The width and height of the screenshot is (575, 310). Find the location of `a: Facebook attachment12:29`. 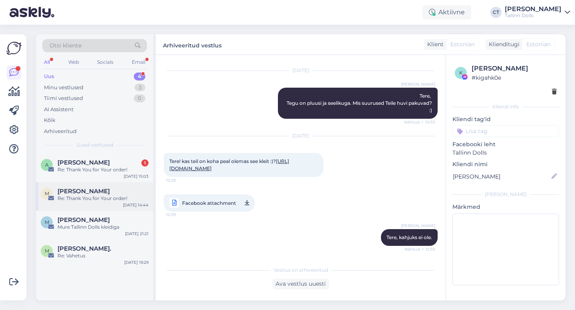

a: Facebook attachment12:29 is located at coordinates (209, 203).